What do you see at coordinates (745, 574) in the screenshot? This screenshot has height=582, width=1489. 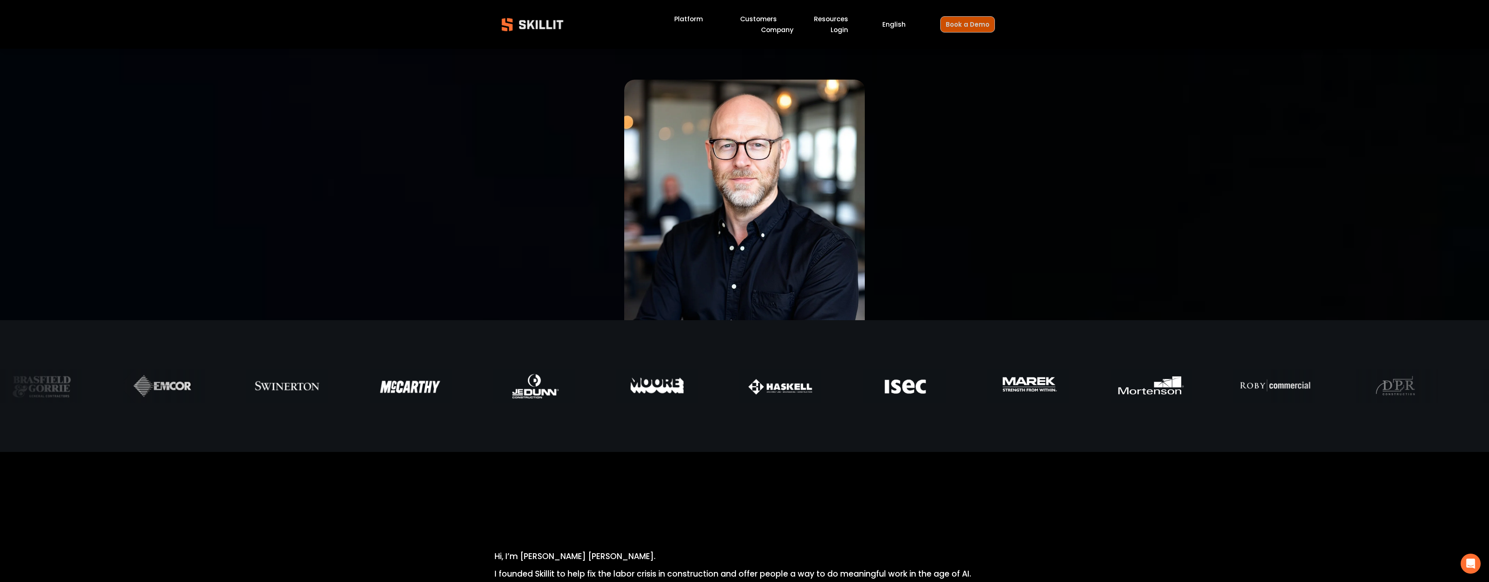 I see `p: I founded Skillit to help fix the labor crisis in construction and offer people a way to do meani...` at bounding box center [745, 574].